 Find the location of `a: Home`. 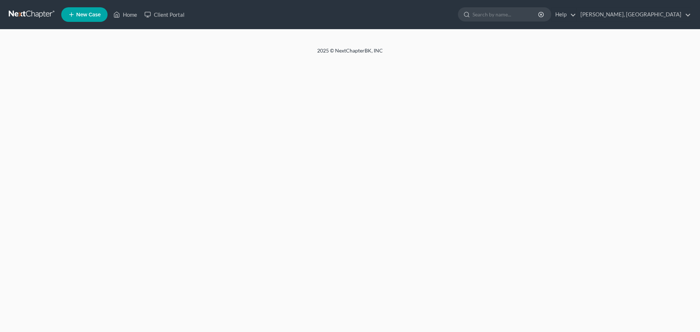

a: Home is located at coordinates (125, 15).